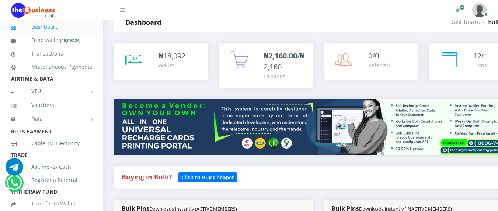 This screenshot has height=211, width=498. What do you see at coordinates (379, 65) in the screenshot?
I see `div: Referrals` at bounding box center [379, 65].